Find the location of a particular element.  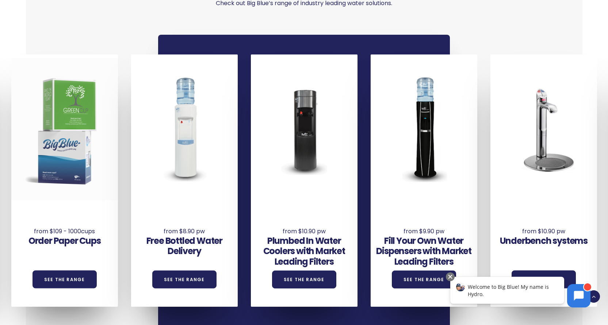

a: Underbench systems is located at coordinates (544, 240).